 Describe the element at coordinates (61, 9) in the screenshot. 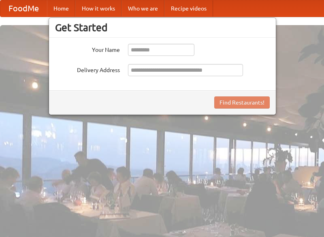

I see `a: Home` at that location.